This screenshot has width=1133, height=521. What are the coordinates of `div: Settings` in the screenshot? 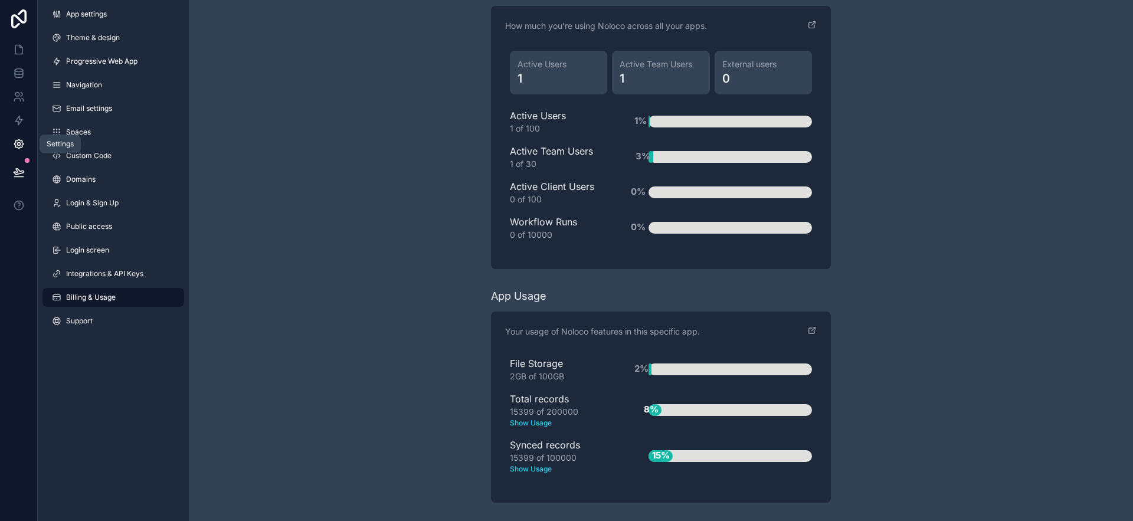 It's located at (60, 144).